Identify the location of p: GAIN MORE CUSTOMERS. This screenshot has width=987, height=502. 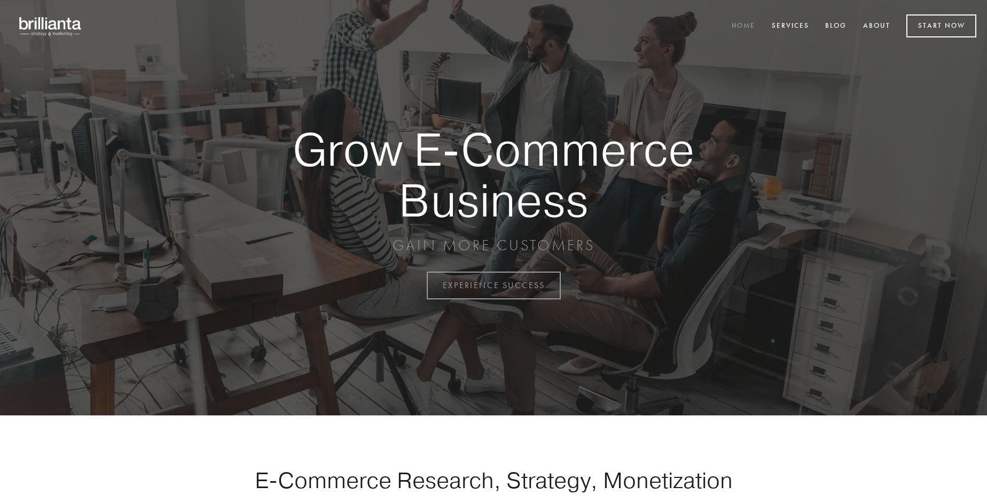
(494, 245).